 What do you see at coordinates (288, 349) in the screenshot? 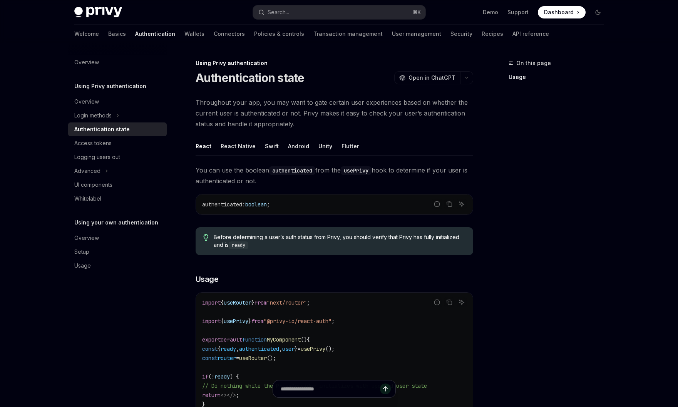
I see `span: user` at bounding box center [288, 349].